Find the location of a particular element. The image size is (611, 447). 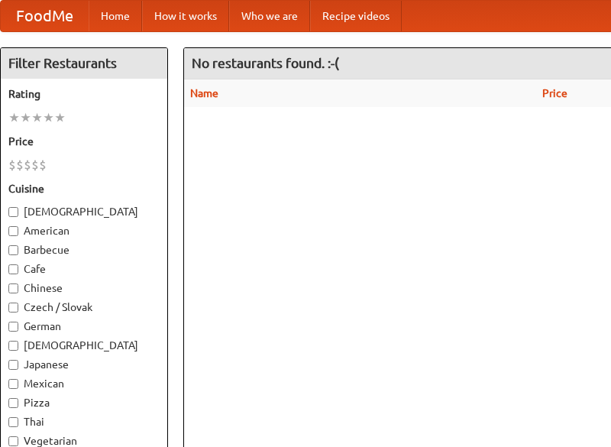

label: Chinese is located at coordinates (84, 288).